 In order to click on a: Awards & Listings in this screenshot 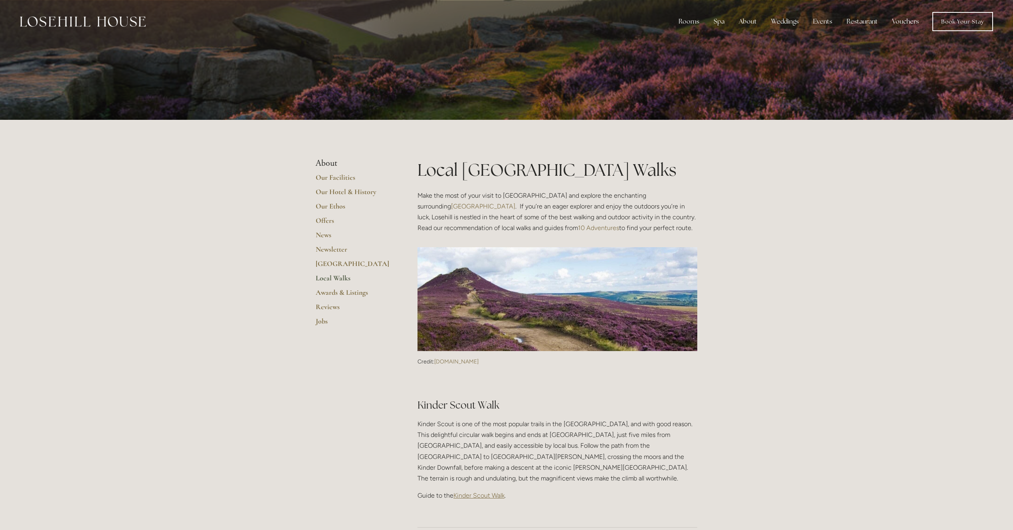, I will do `click(354, 295)`.